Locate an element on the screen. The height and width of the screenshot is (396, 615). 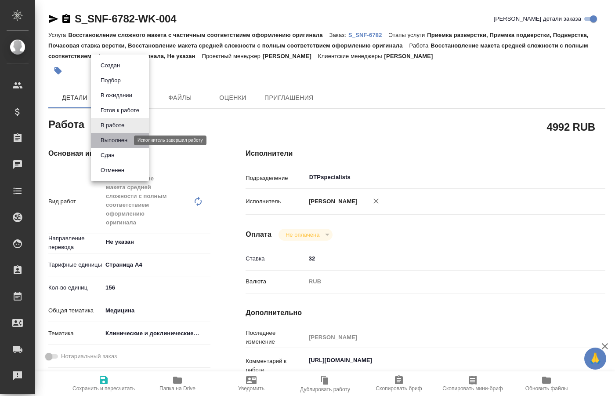
button: Отменен is located at coordinates (113, 170).